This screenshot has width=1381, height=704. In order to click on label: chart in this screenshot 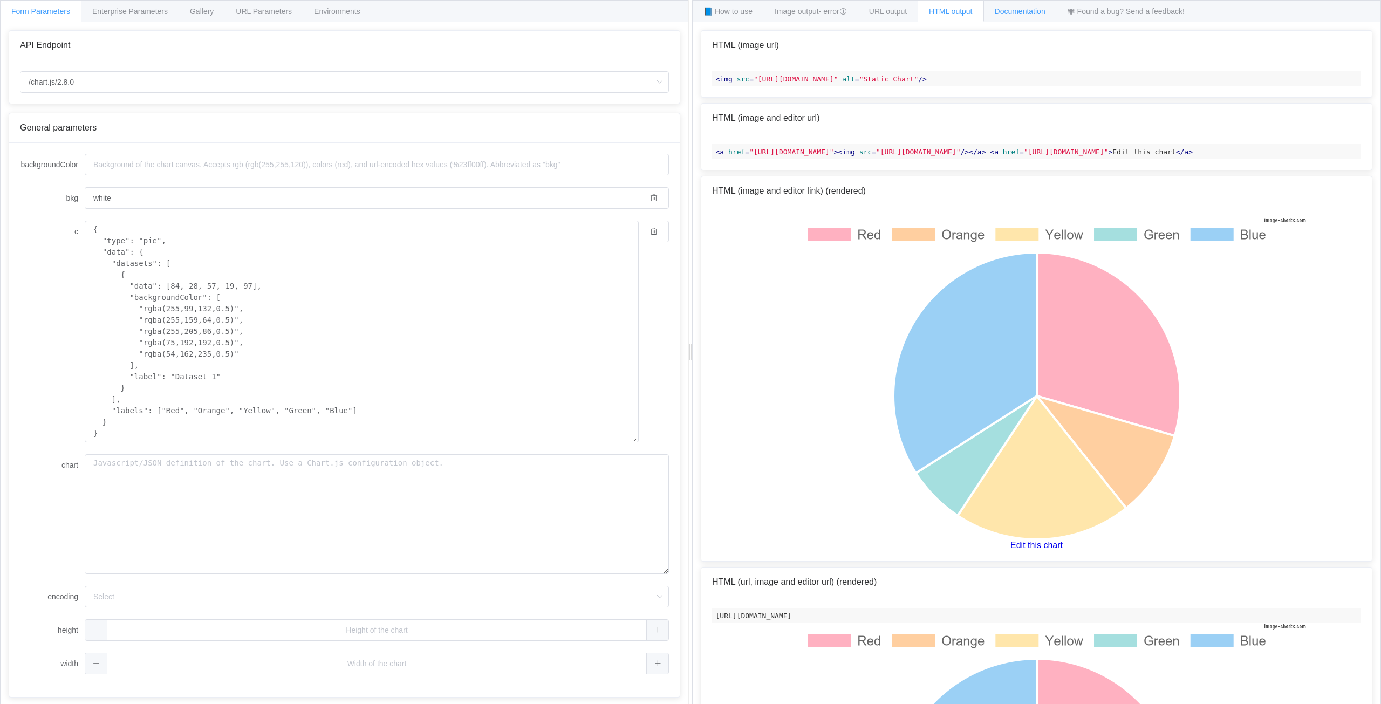, I will do `click(52, 465)`.